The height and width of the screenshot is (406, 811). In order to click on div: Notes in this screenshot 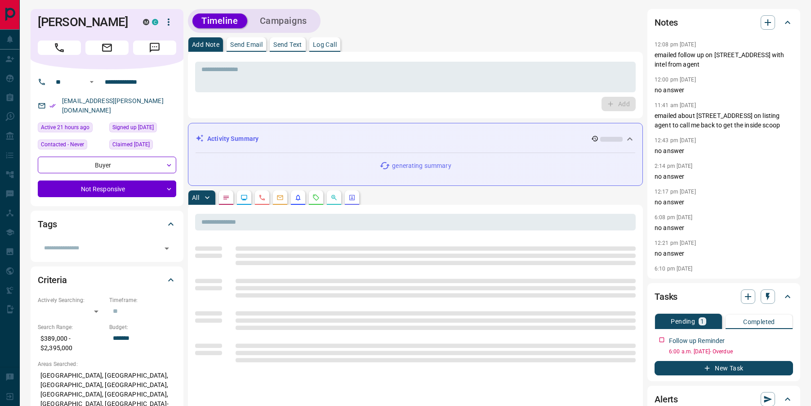, I will do `click(724, 22)`.